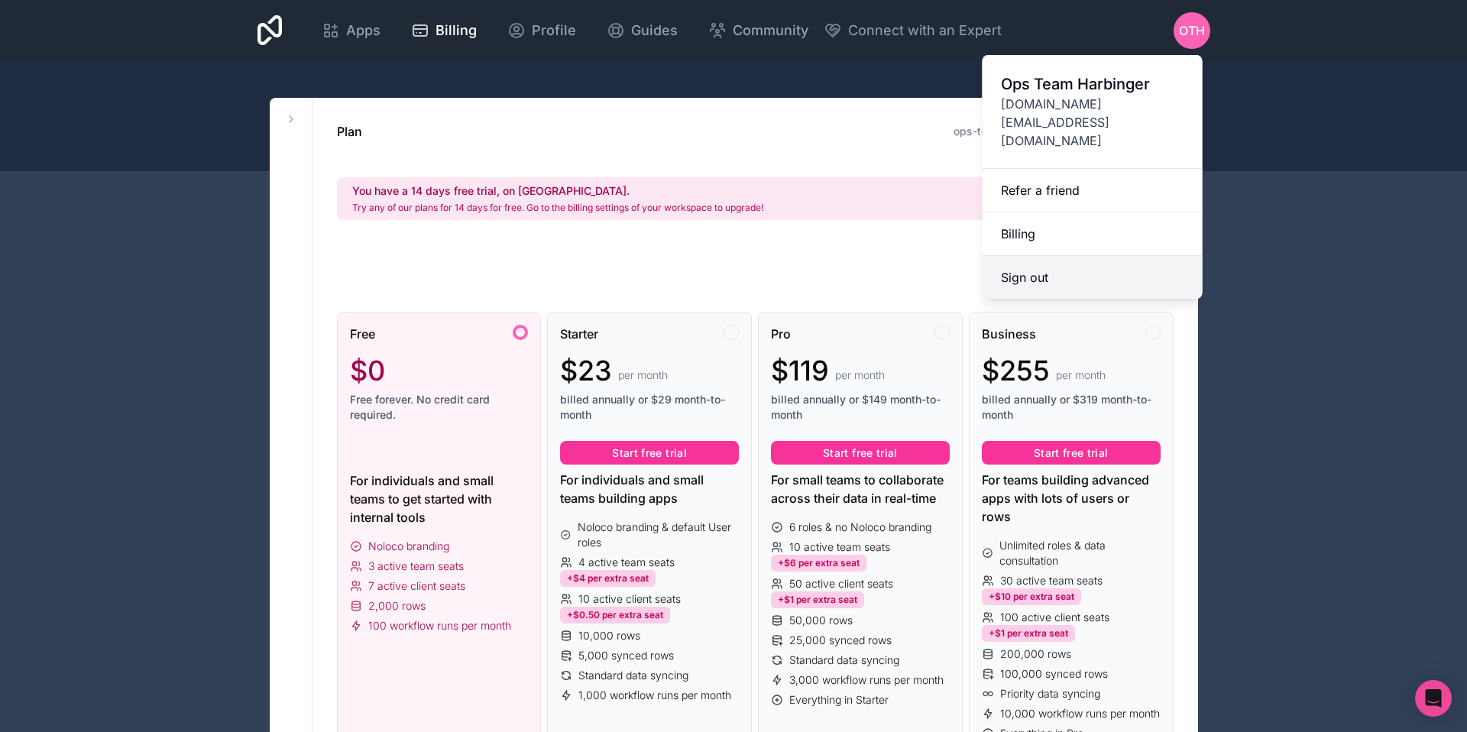 This screenshot has height=732, width=1467. Describe the element at coordinates (1433, 698) in the screenshot. I see `div: Open Intercom Messenger` at that location.